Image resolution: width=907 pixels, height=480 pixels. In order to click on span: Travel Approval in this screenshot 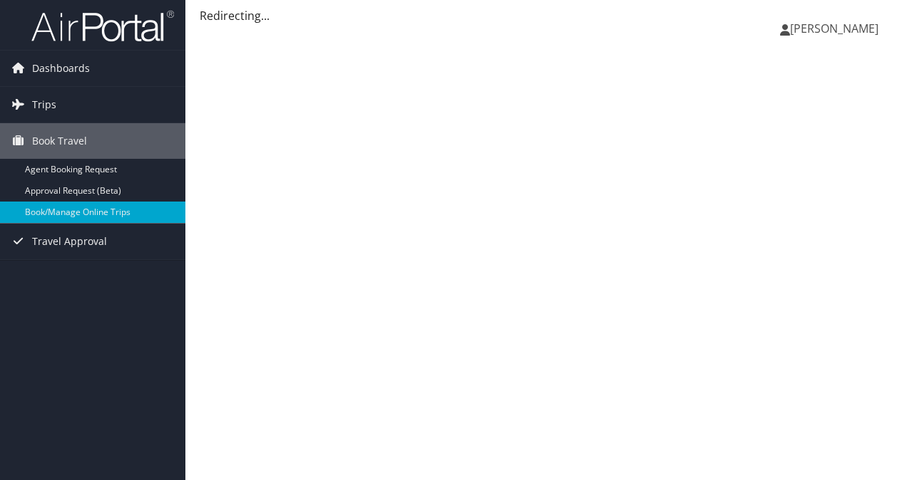, I will do `click(69, 242)`.